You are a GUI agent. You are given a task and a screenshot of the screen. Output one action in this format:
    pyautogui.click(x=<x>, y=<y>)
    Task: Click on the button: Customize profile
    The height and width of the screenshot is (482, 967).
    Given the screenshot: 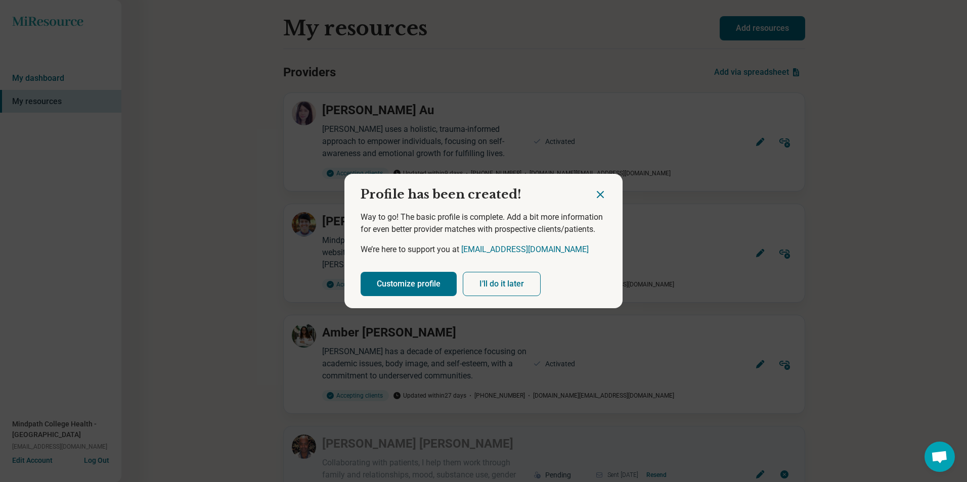 What is the action you would take?
    pyautogui.click(x=408, y=284)
    